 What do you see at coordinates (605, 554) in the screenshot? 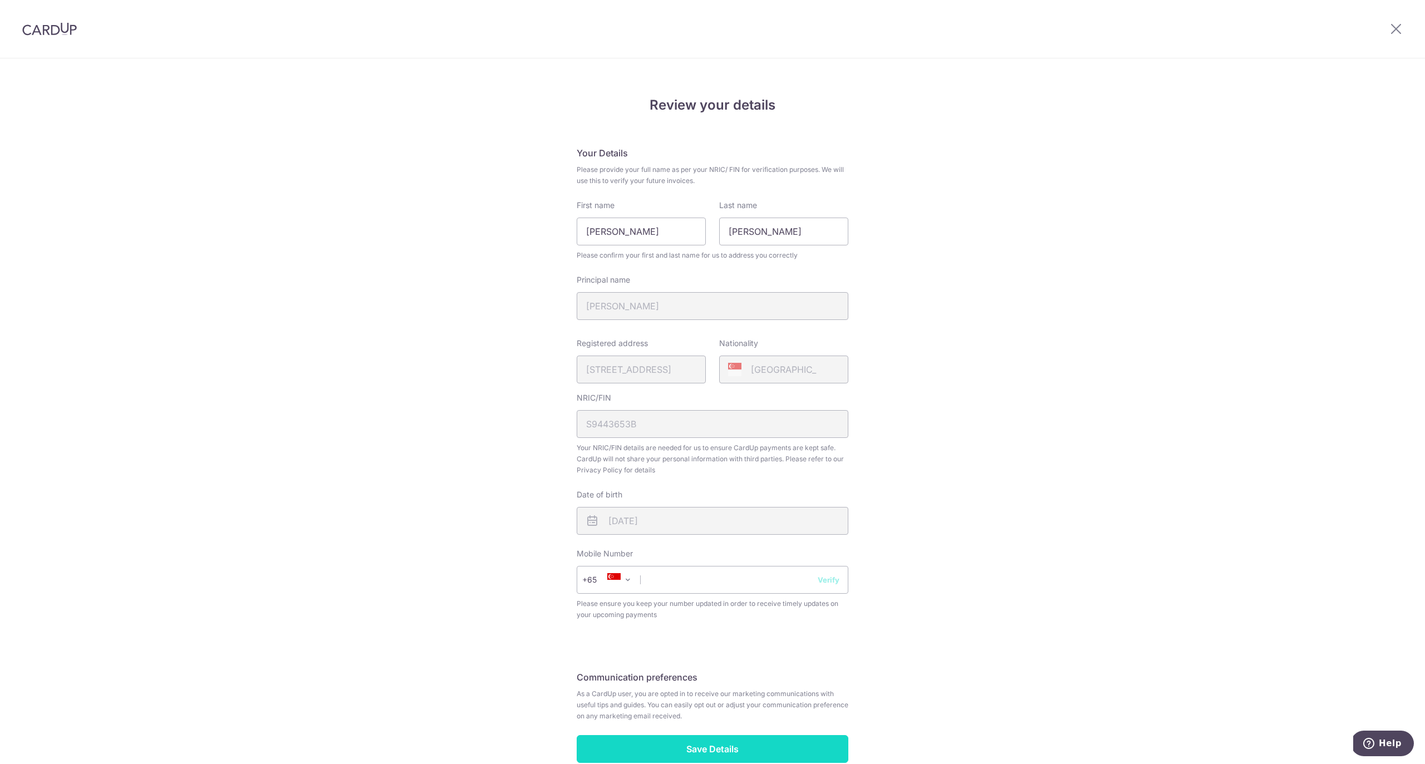
I see `label: Mobile Number` at bounding box center [605, 554].